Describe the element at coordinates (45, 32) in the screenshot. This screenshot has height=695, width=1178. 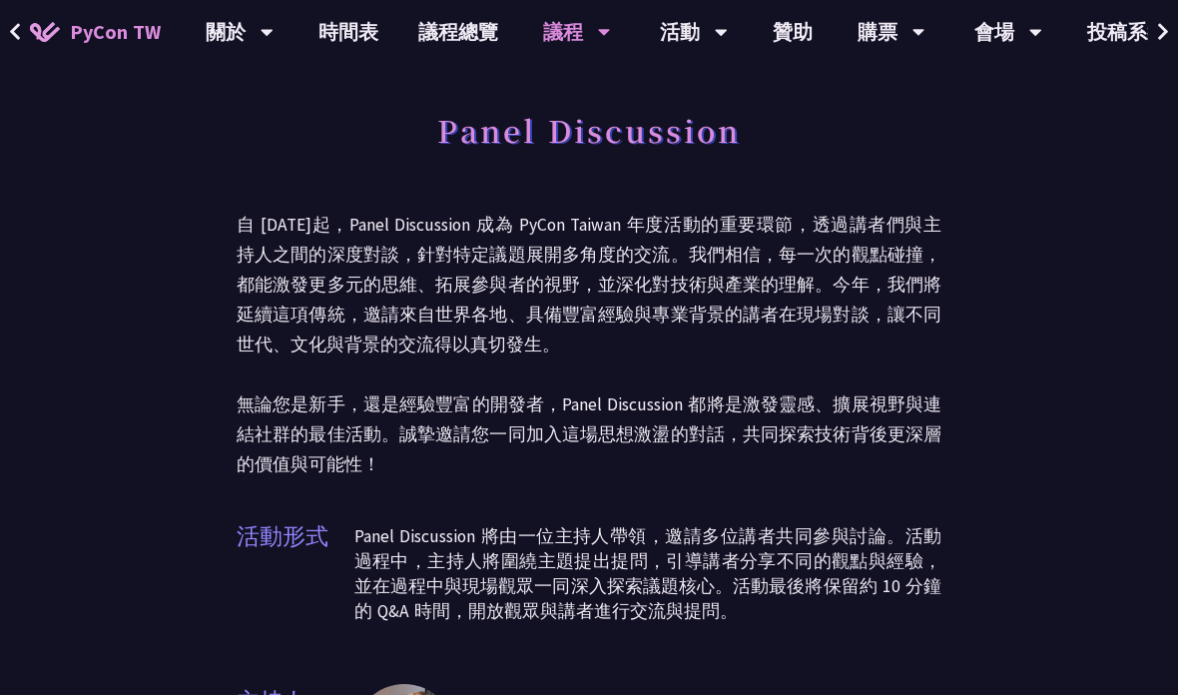
I see `img: Home icon of PyCon TW 2025` at that location.